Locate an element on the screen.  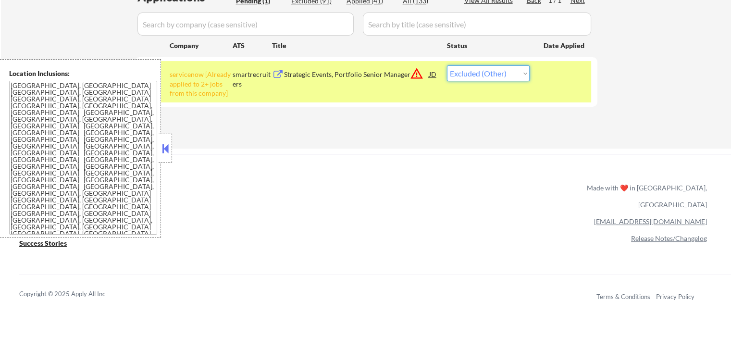
a: Terms & Conditions is located at coordinates (624, 297).